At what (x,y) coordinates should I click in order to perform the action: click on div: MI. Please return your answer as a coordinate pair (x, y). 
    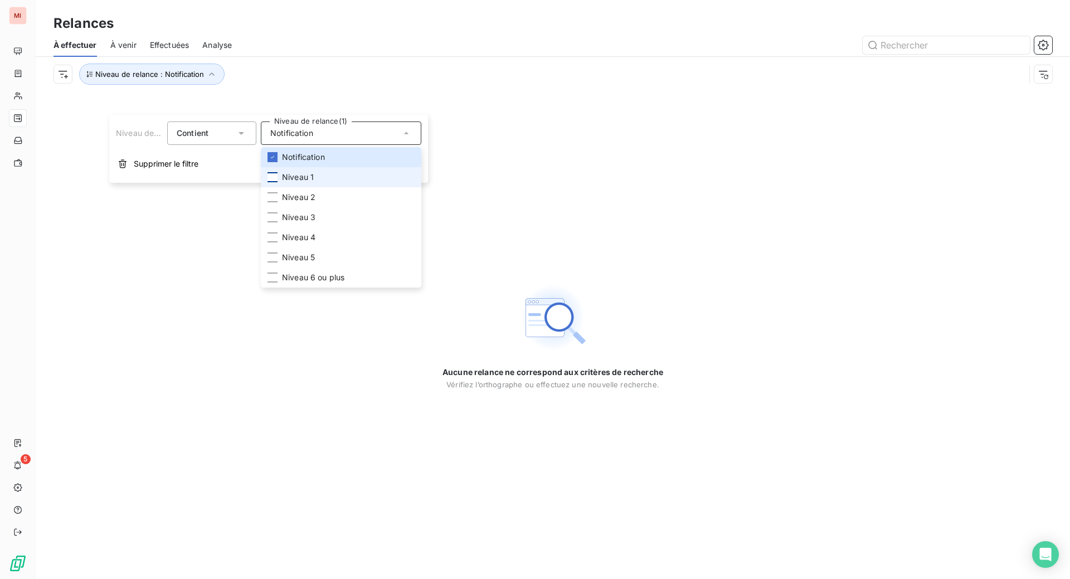
    Looking at the image, I should click on (18, 16).